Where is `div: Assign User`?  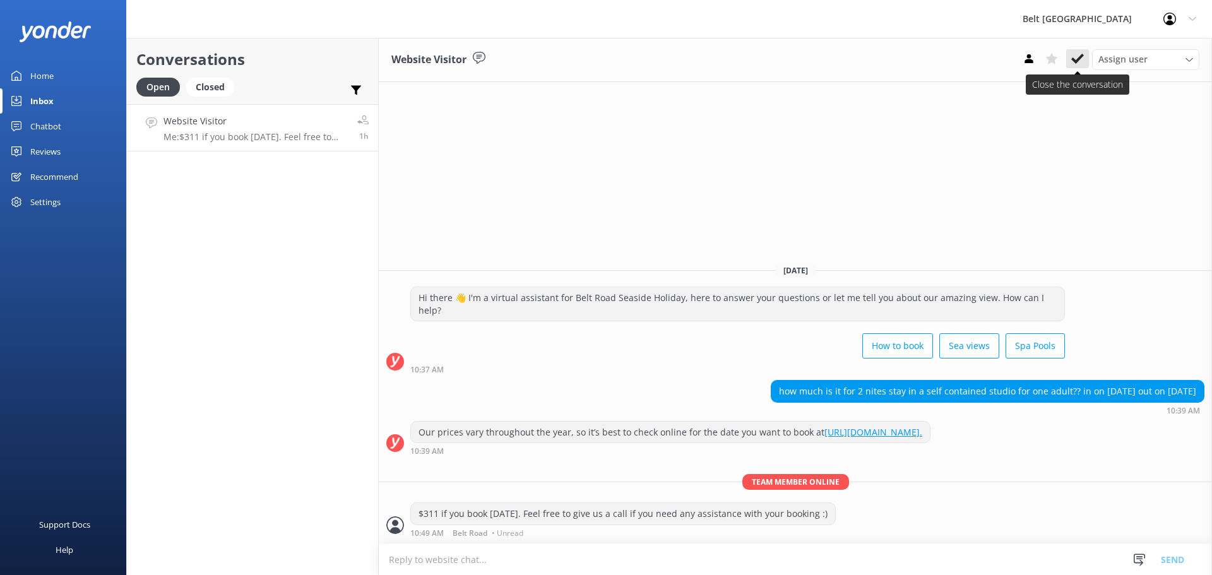 div: Assign User is located at coordinates (1146, 59).